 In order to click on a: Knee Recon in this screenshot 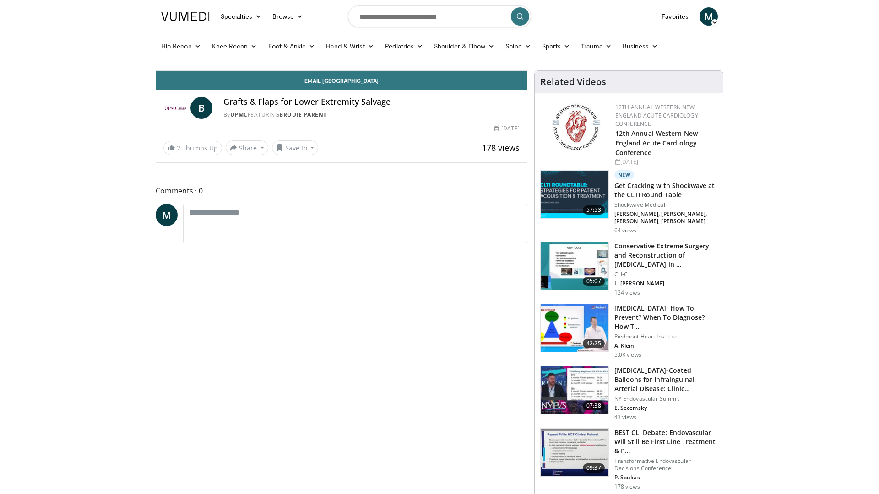, I will do `click(234, 46)`.